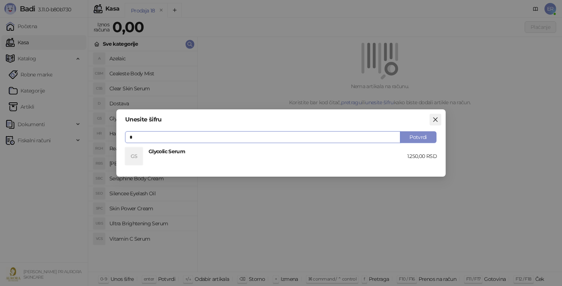 The width and height of the screenshot is (562, 286). What do you see at coordinates (435, 120) in the screenshot?
I see `button: Close` at bounding box center [435, 120].